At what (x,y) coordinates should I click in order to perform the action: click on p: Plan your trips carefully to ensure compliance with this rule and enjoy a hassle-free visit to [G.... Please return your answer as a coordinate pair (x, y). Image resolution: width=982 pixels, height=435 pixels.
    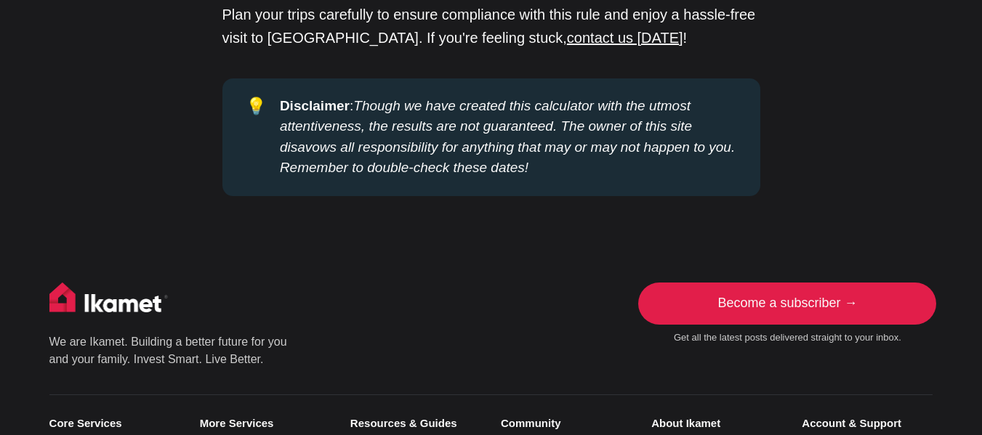
    Looking at the image, I should click on (491, 26).